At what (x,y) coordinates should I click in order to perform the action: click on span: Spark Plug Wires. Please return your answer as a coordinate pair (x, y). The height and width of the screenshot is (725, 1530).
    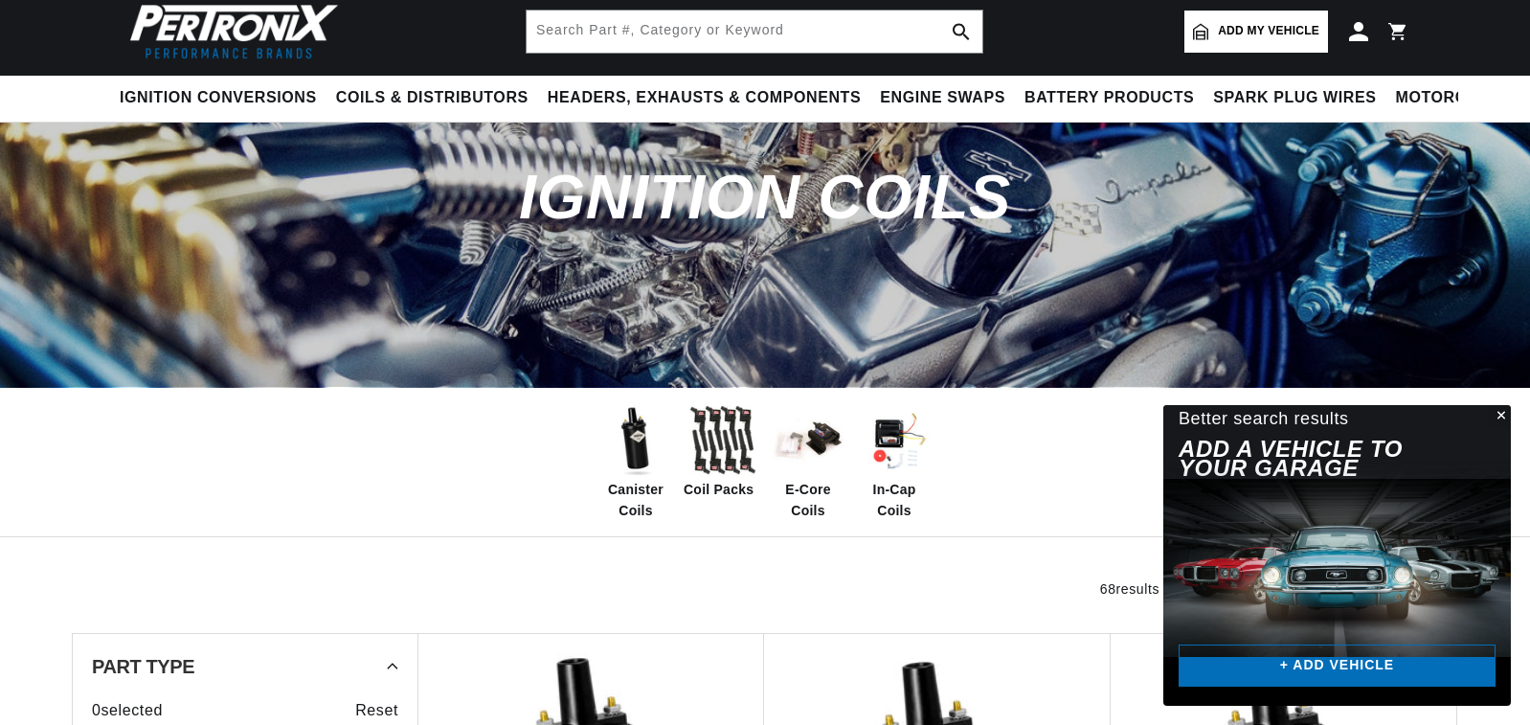
    Looking at the image, I should click on (1294, 98).